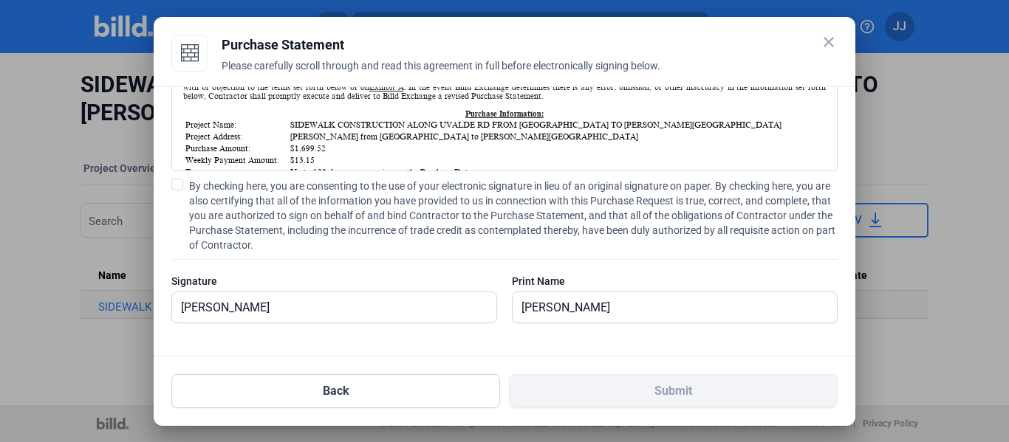 The width and height of the screenshot is (1009, 442). What do you see at coordinates (236, 125) in the screenshot?
I see `td: Project Name:` at bounding box center [236, 125].